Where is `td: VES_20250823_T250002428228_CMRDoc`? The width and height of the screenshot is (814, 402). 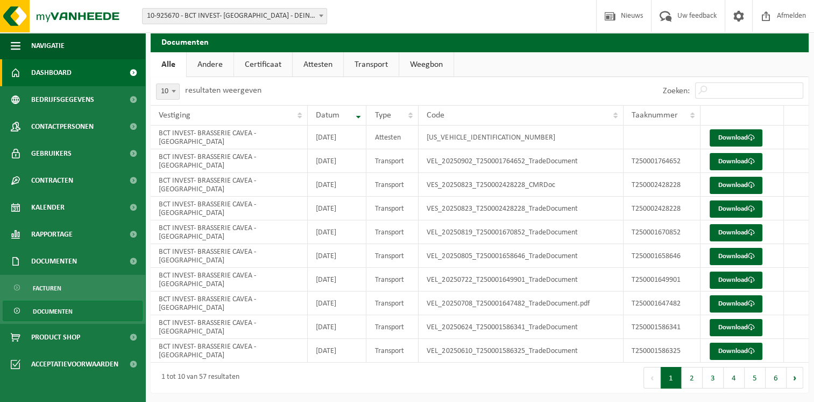 td: VES_20250823_T250002428228_CMRDoc is located at coordinates (521, 185).